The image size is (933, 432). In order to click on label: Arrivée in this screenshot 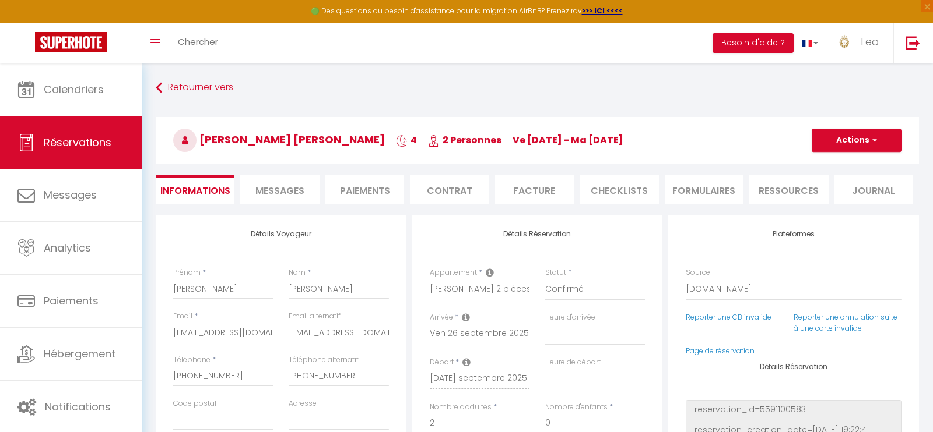, I will do `click(441, 318)`.